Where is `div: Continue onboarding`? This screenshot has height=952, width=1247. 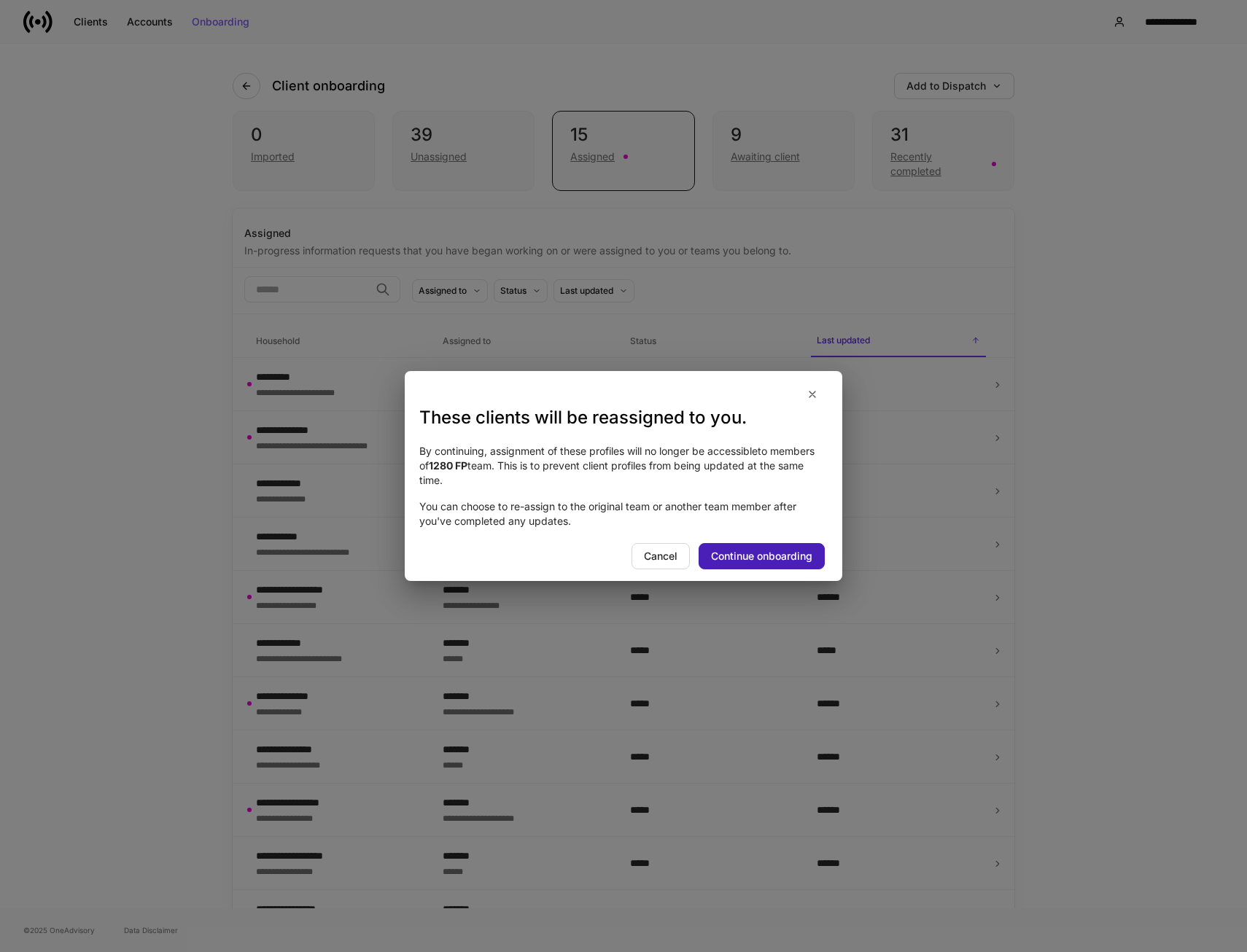 div: Continue onboarding is located at coordinates (761, 556).